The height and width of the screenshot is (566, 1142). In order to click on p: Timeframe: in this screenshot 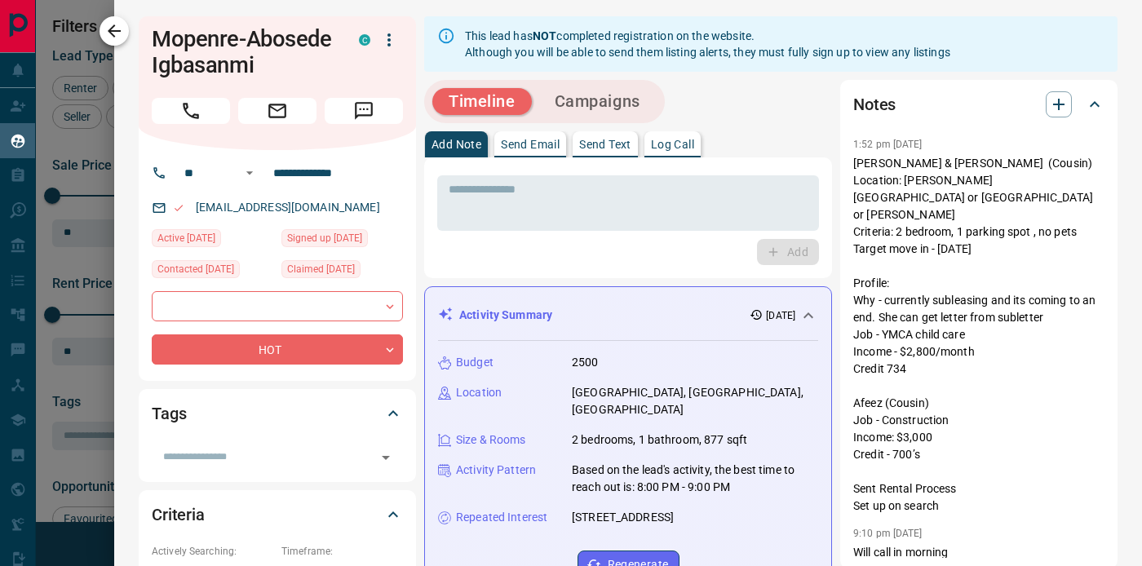, I will do `click(342, 551)`.